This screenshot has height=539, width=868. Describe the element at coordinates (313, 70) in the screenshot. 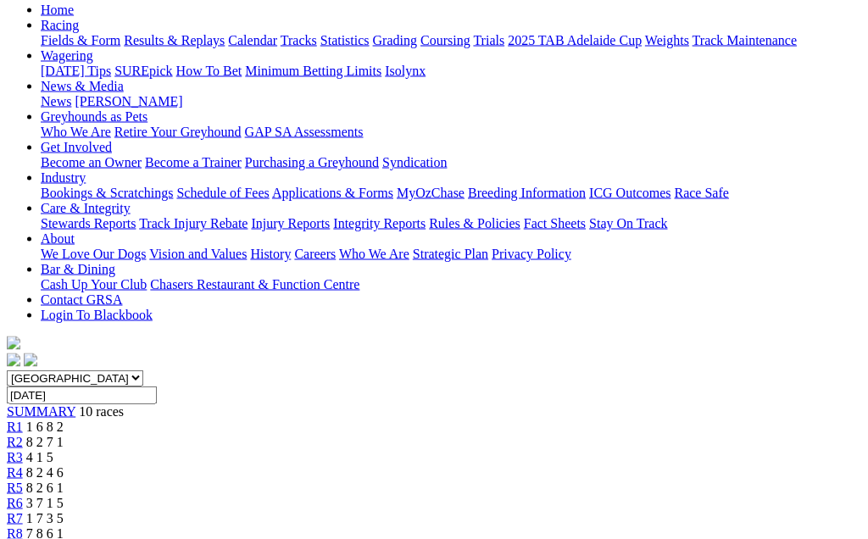

I see `a: Minimum Betting Limits` at that location.